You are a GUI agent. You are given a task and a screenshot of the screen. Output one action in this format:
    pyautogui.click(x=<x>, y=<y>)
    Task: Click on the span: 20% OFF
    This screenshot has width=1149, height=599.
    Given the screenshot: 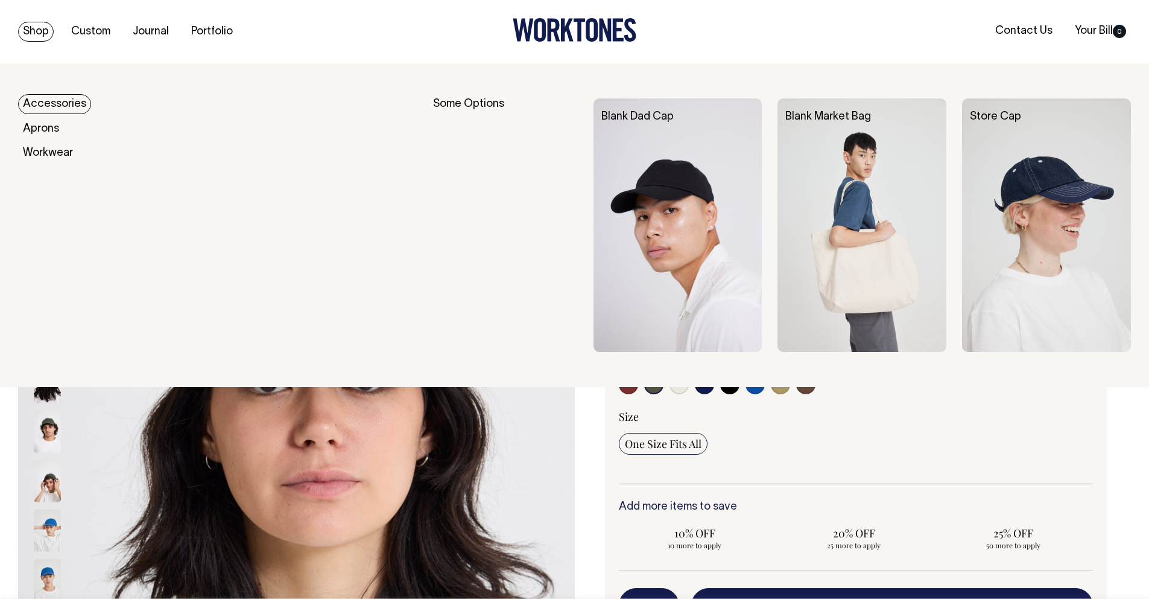 What is the action you would take?
    pyautogui.click(x=854, y=533)
    